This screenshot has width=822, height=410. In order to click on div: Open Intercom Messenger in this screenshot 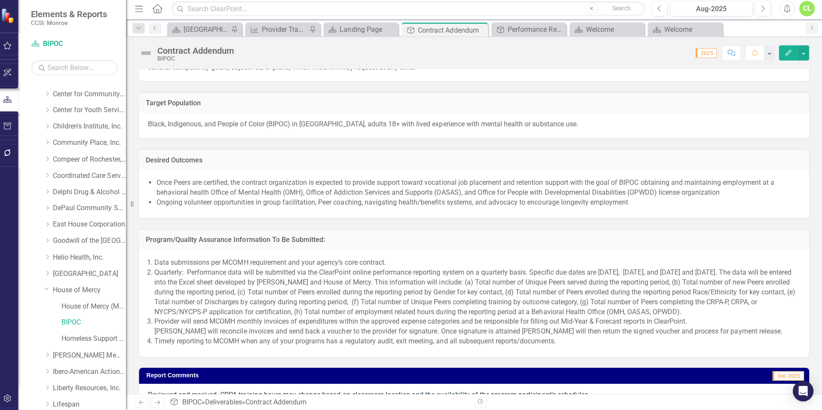, I will do `click(803, 391)`.